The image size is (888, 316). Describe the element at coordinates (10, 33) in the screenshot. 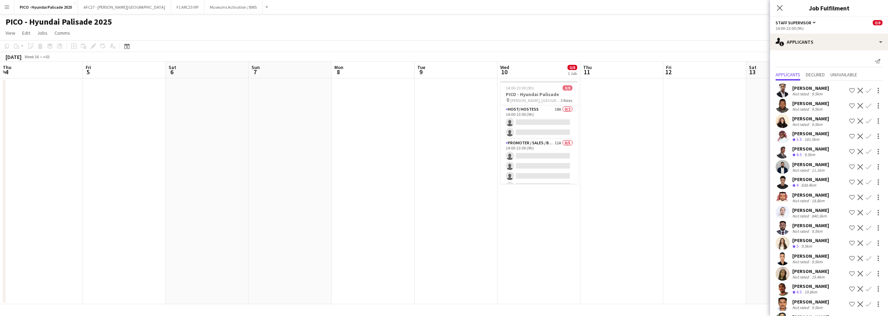

I see `span: View` at that location.